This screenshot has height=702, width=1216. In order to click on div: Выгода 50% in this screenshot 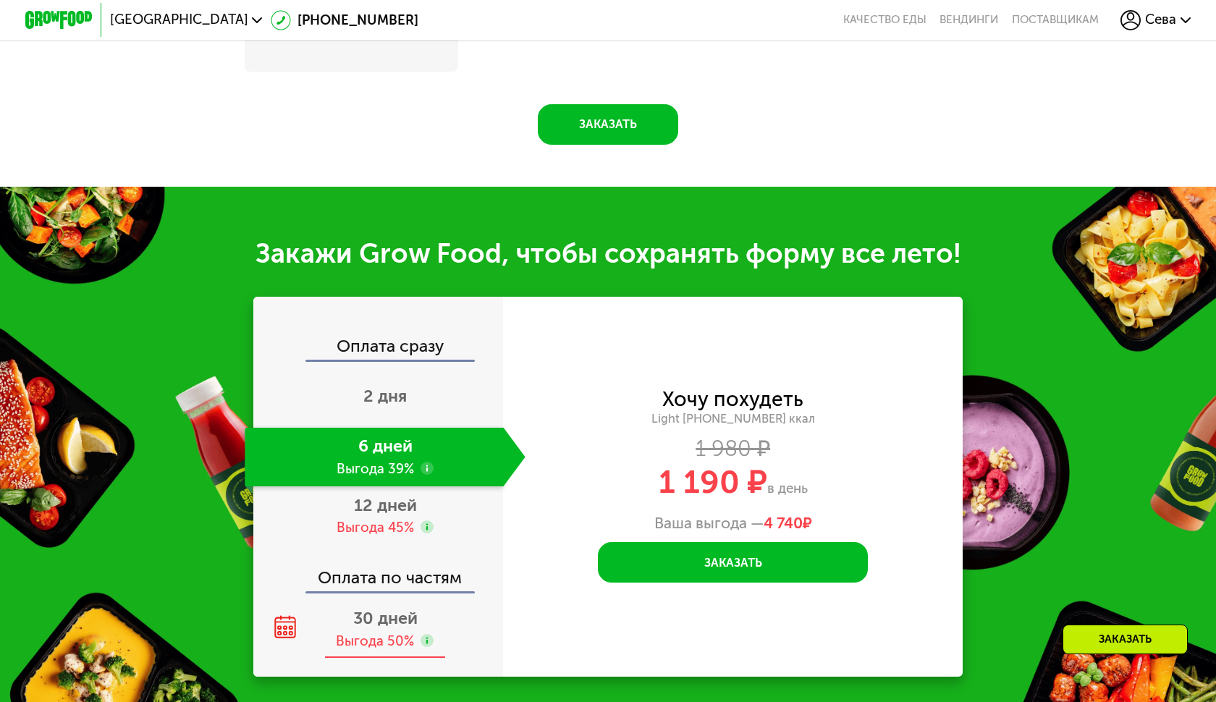, I will do `click(375, 641)`.